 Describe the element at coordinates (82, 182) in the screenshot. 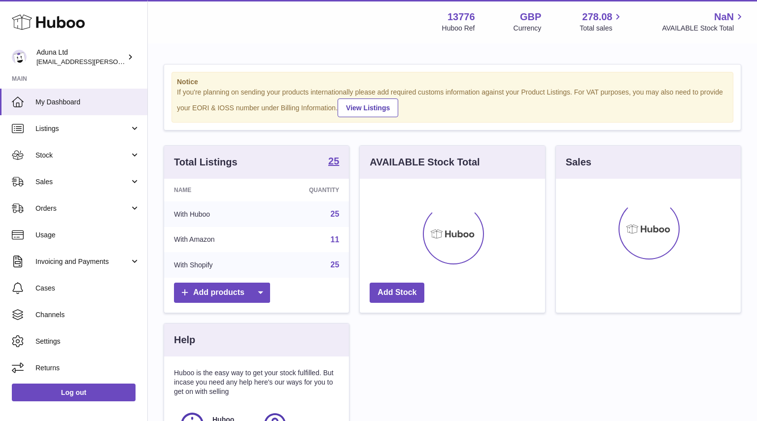

I see `span: Sales` at that location.